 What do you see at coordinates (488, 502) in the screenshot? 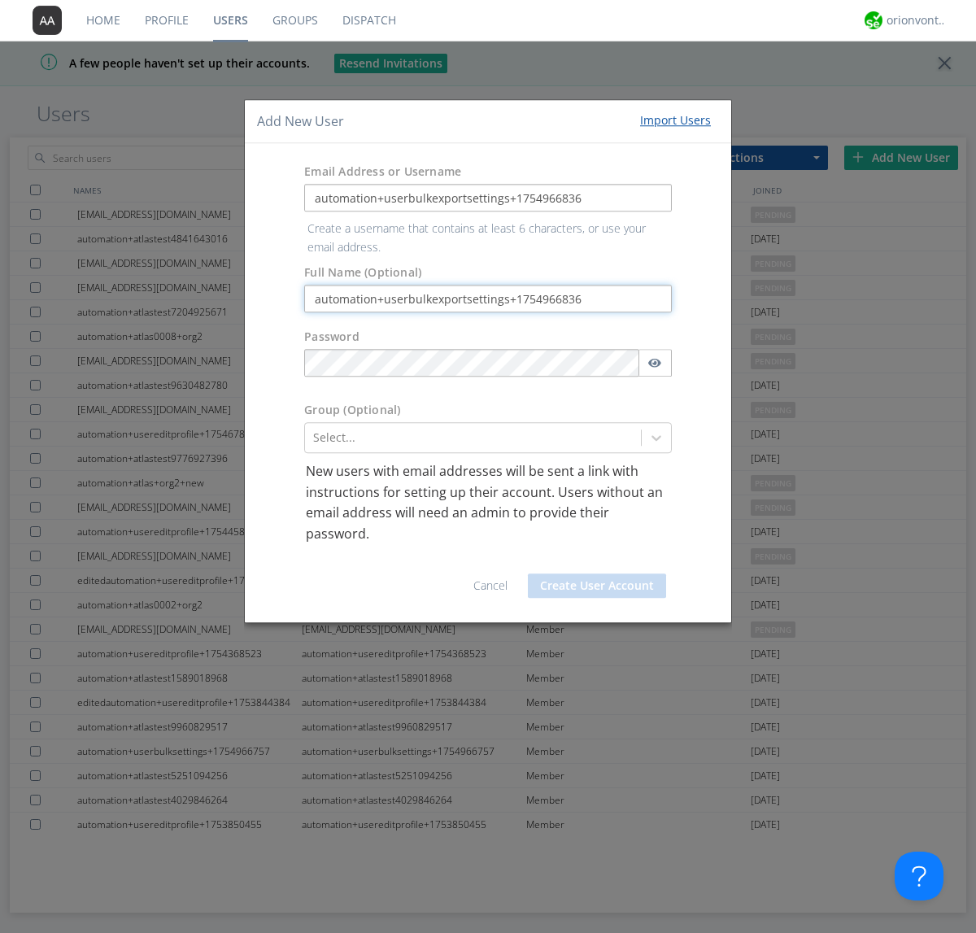
I see `p: New users with email addresses will be sent a link with instructions for setting up their account...` at bounding box center [488, 502].